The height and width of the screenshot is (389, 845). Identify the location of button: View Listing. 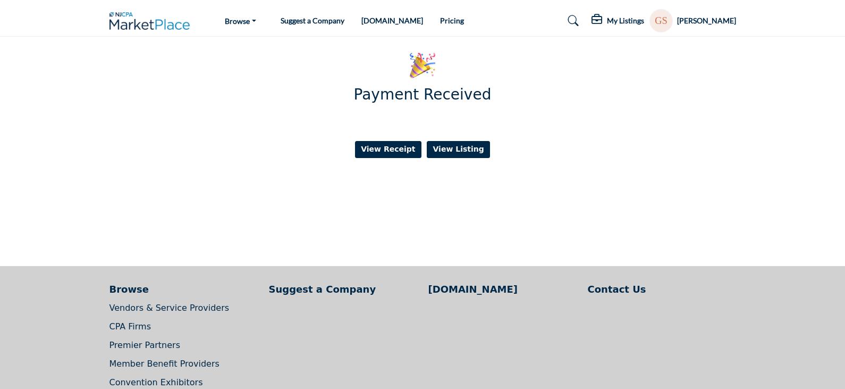
(458, 149).